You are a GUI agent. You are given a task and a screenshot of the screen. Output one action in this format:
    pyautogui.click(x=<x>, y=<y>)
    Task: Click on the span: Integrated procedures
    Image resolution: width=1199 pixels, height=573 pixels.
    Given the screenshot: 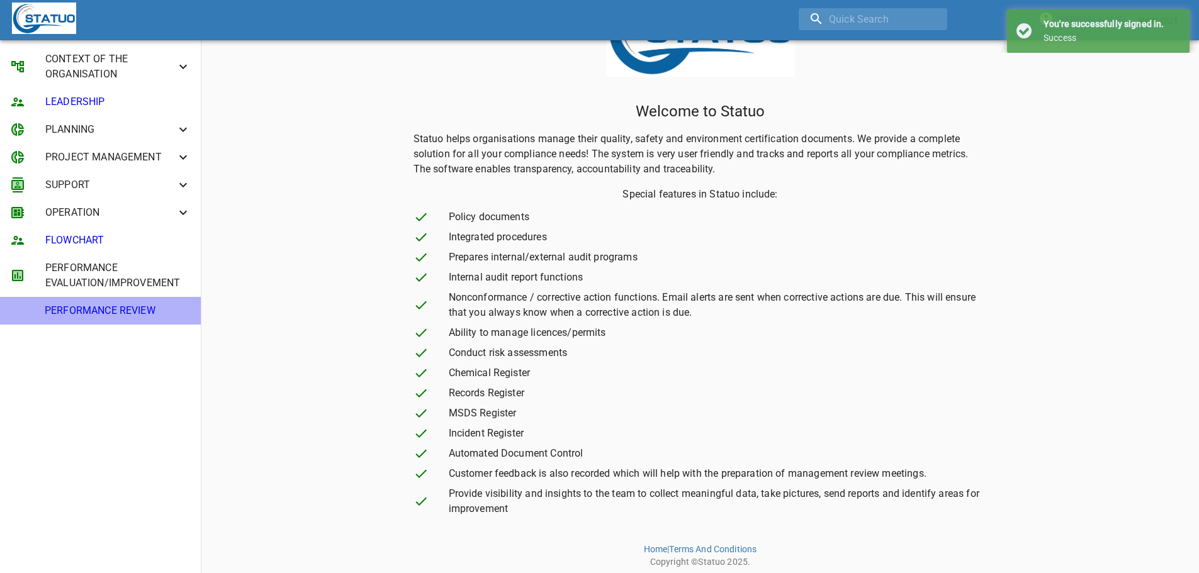 What is the action you would take?
    pyautogui.click(x=718, y=237)
    